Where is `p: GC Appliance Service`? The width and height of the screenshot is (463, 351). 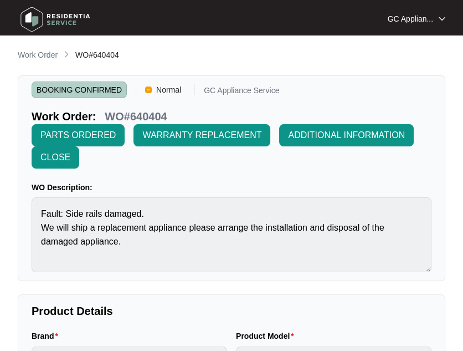 p: GC Appliance Service is located at coordinates (241, 92).